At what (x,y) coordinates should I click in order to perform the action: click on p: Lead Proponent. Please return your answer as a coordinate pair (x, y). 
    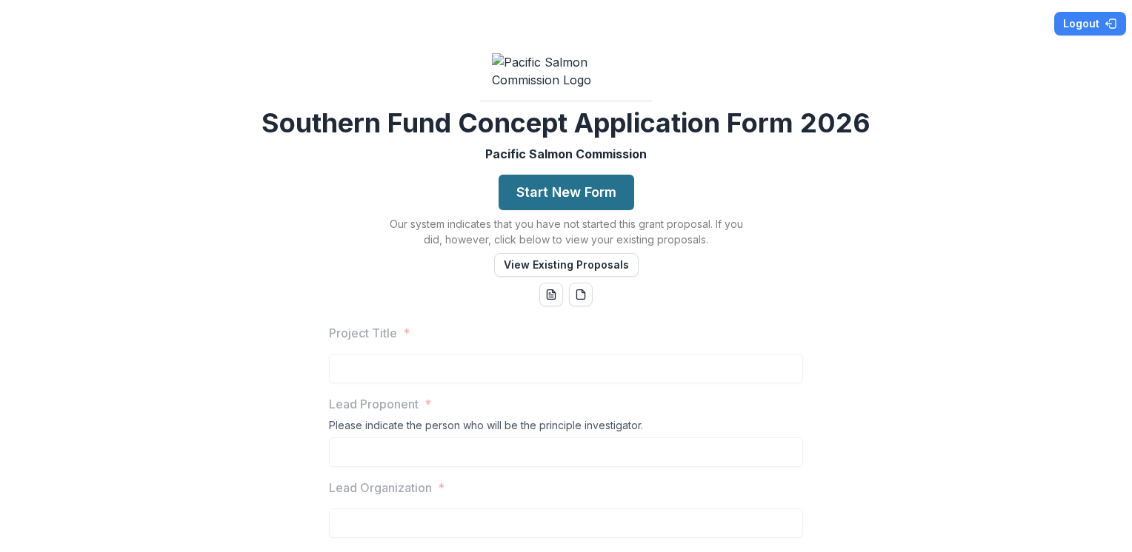
    Looking at the image, I should click on (373, 404).